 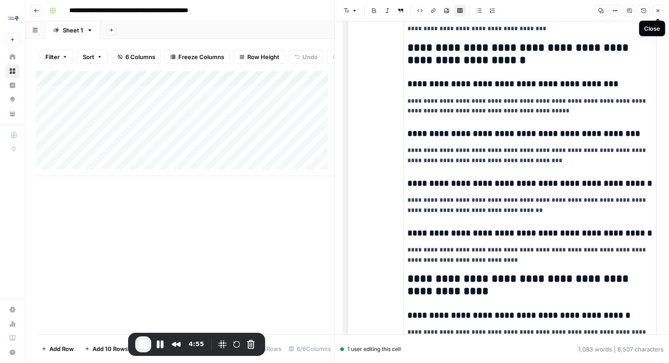 I want to click on img: Compound Growth Logo, so click(x=13, y=18).